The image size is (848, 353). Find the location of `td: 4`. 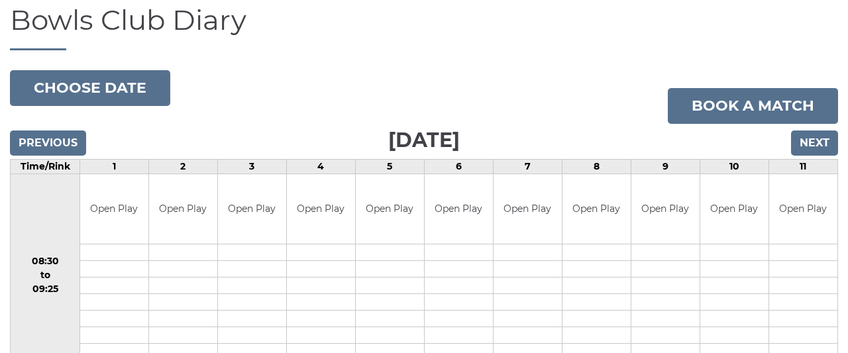

td: 4 is located at coordinates (321, 167).